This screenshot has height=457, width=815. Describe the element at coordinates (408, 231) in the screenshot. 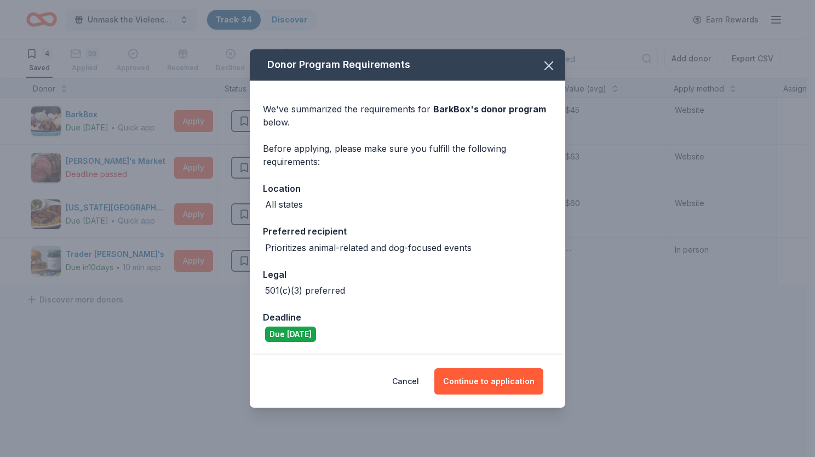

I see `div: Preferred recipient` at that location.